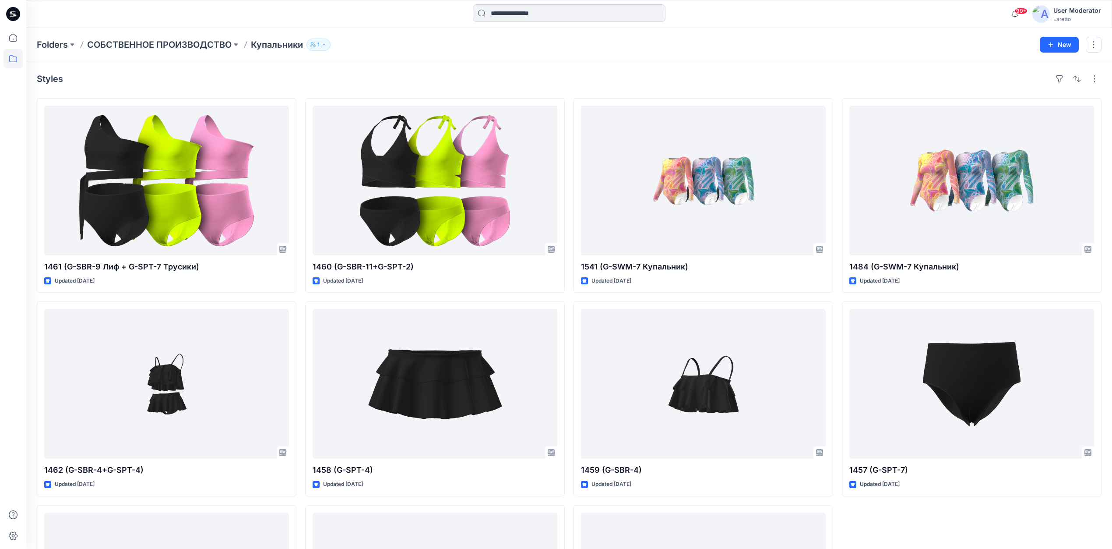 This screenshot has width=1112, height=549. I want to click on p: 1484 (G-SWM-7 Купальник), so click(971, 267).